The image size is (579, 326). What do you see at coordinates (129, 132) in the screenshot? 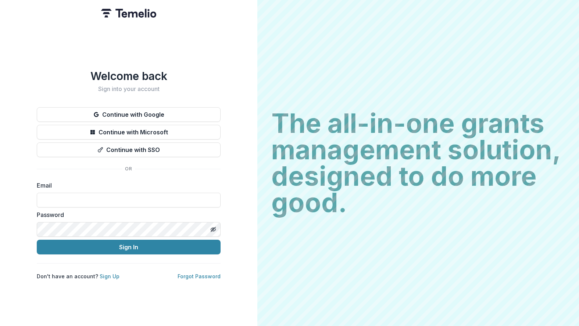
I see `button: Continue with Microsoft` at bounding box center [129, 132].